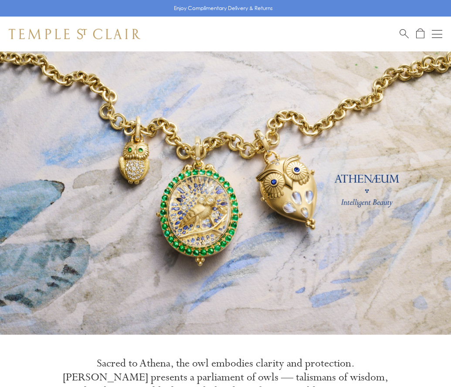 This screenshot has width=451, height=387. What do you see at coordinates (420, 34) in the screenshot?
I see `a: Open Shopping Bag` at bounding box center [420, 34].